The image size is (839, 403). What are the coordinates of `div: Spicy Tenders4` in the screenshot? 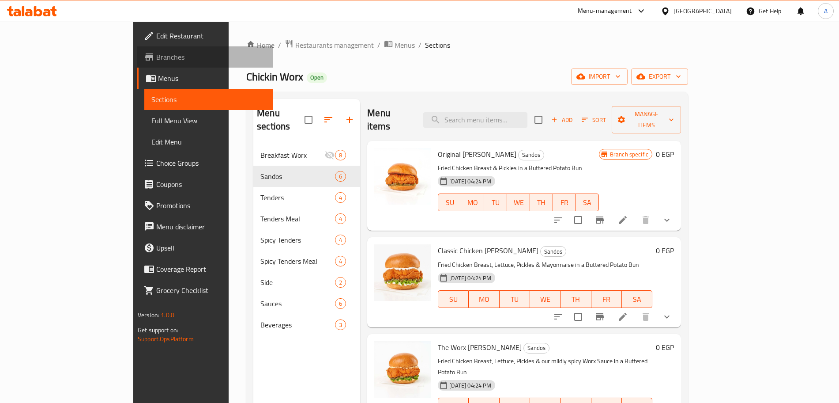 It's located at (307, 240).